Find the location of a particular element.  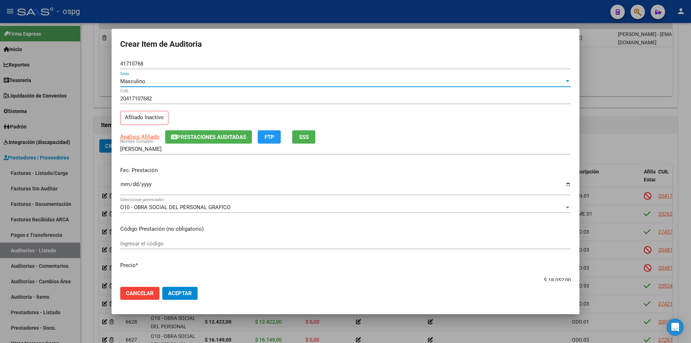

span: SSS is located at coordinates (304, 137).